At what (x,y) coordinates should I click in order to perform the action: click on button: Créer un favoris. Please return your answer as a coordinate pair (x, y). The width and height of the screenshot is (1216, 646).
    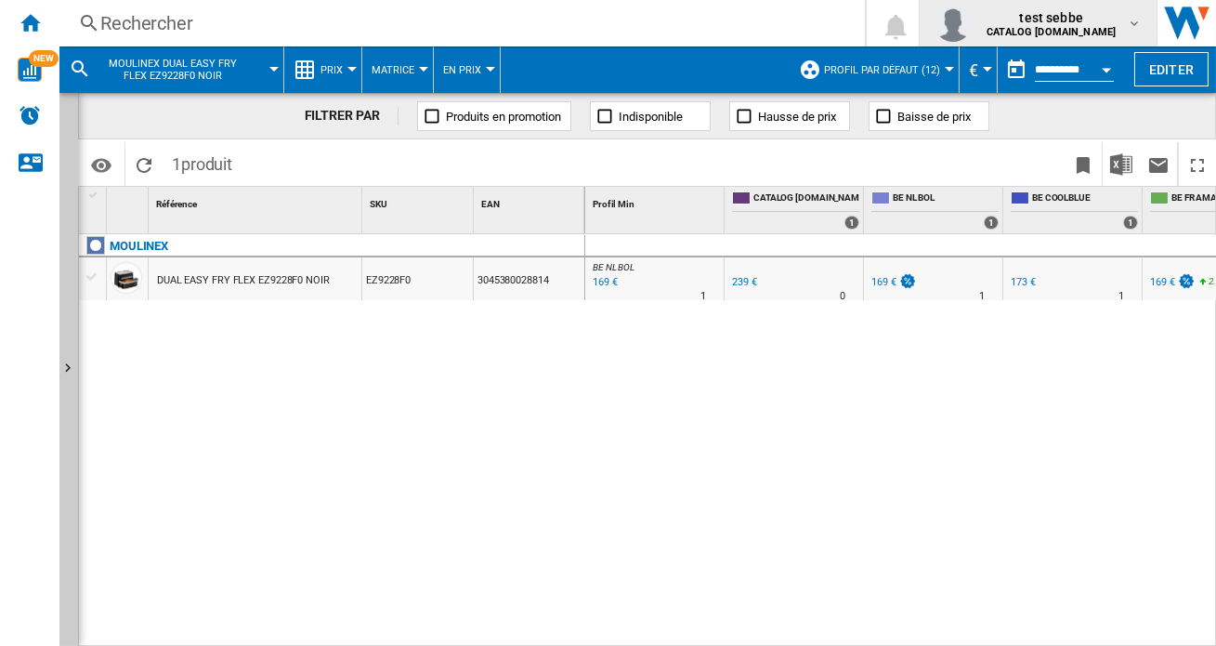
    Looking at the image, I should click on (1083, 164).